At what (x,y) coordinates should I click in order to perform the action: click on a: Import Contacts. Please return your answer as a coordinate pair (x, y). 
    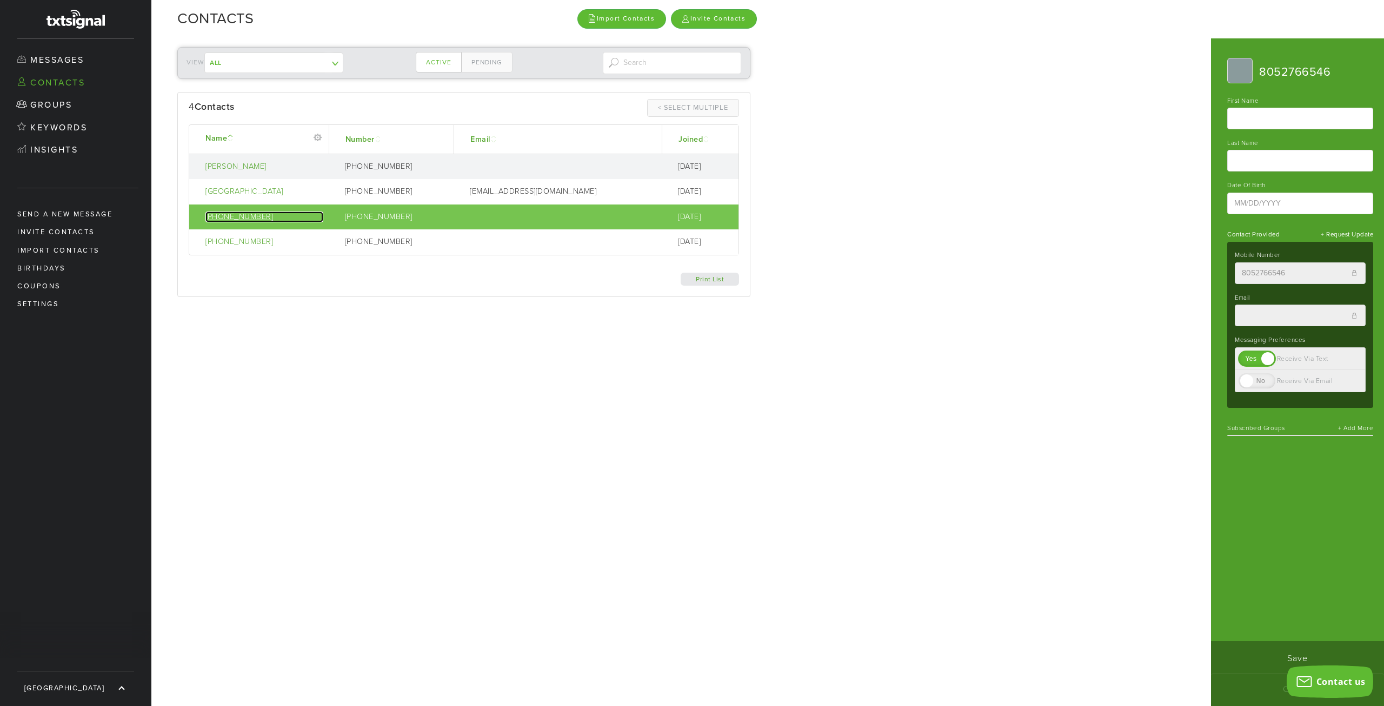
    Looking at the image, I should click on (622, 18).